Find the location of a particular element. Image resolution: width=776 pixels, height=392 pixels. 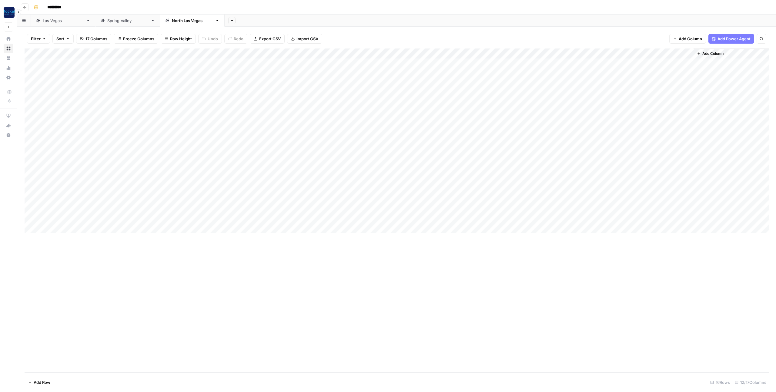

button: 17 Columns is located at coordinates (94, 39).